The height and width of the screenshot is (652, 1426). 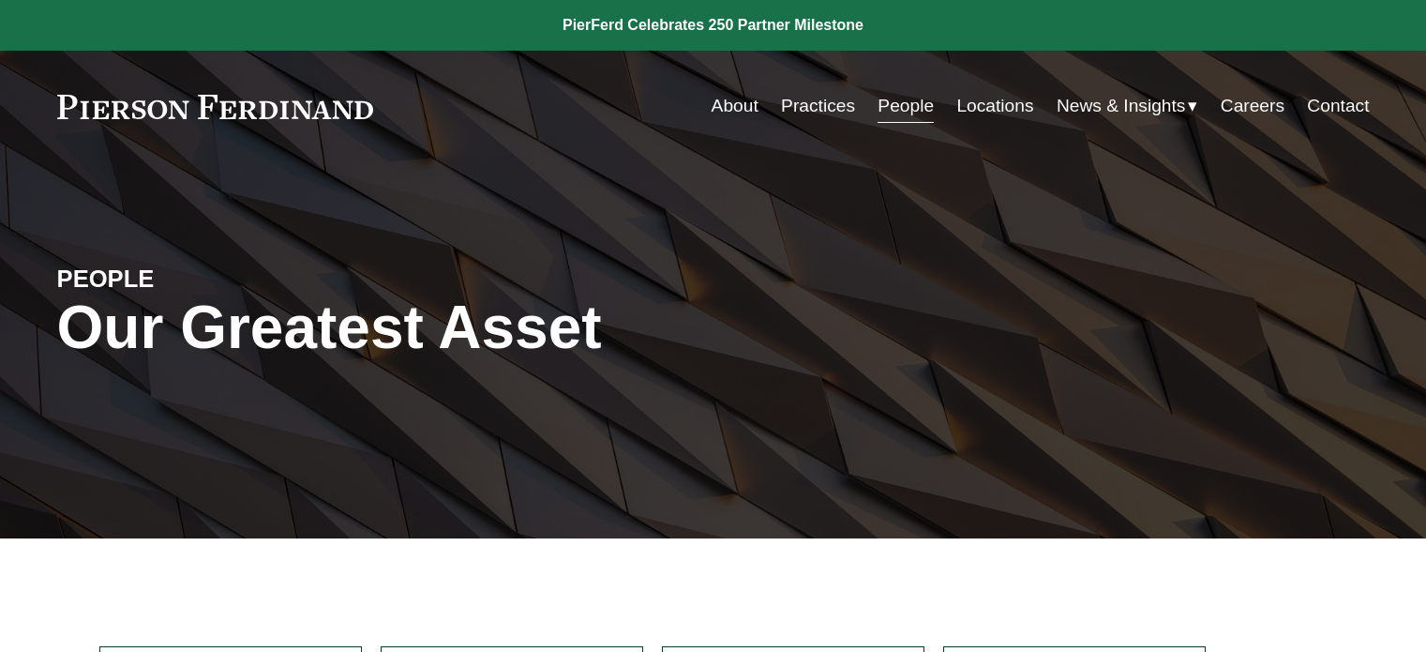 I want to click on a: Practices, so click(x=818, y=106).